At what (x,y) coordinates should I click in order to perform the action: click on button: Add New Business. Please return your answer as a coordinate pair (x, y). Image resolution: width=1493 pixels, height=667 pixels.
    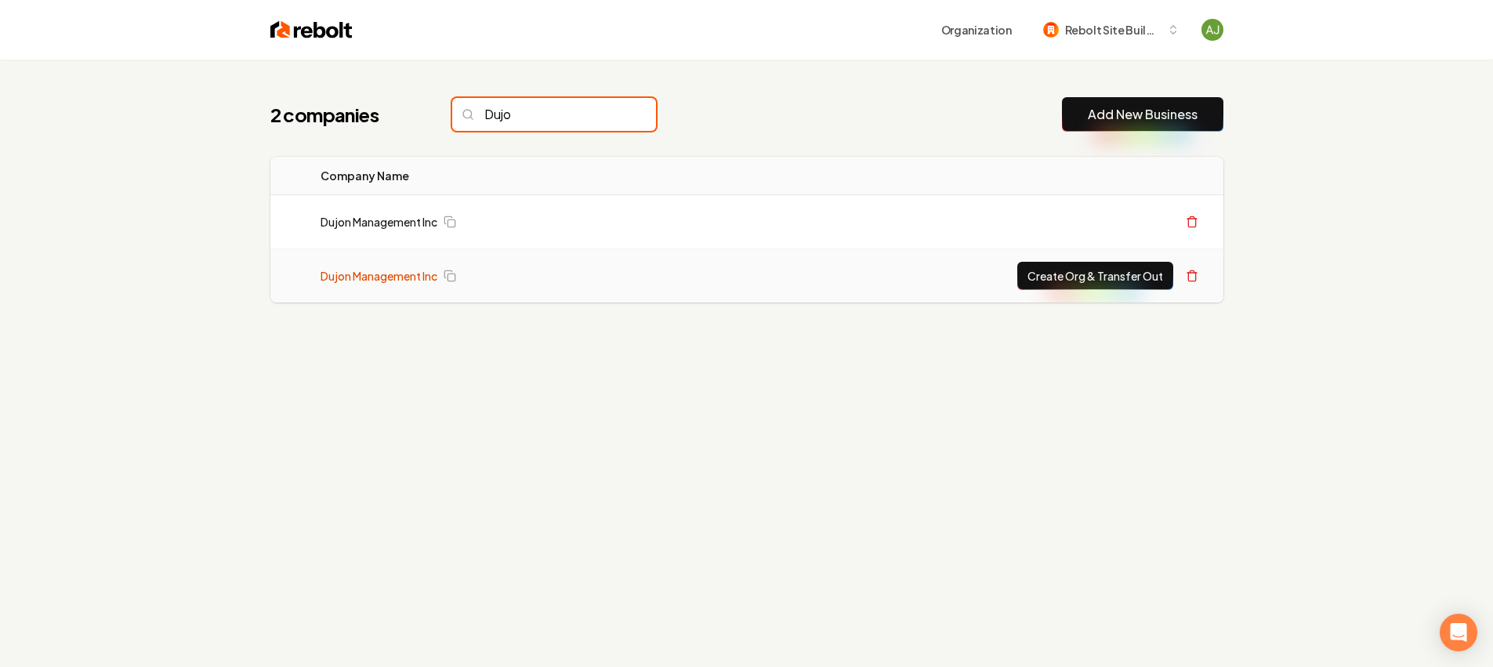
    Looking at the image, I should click on (1143, 114).